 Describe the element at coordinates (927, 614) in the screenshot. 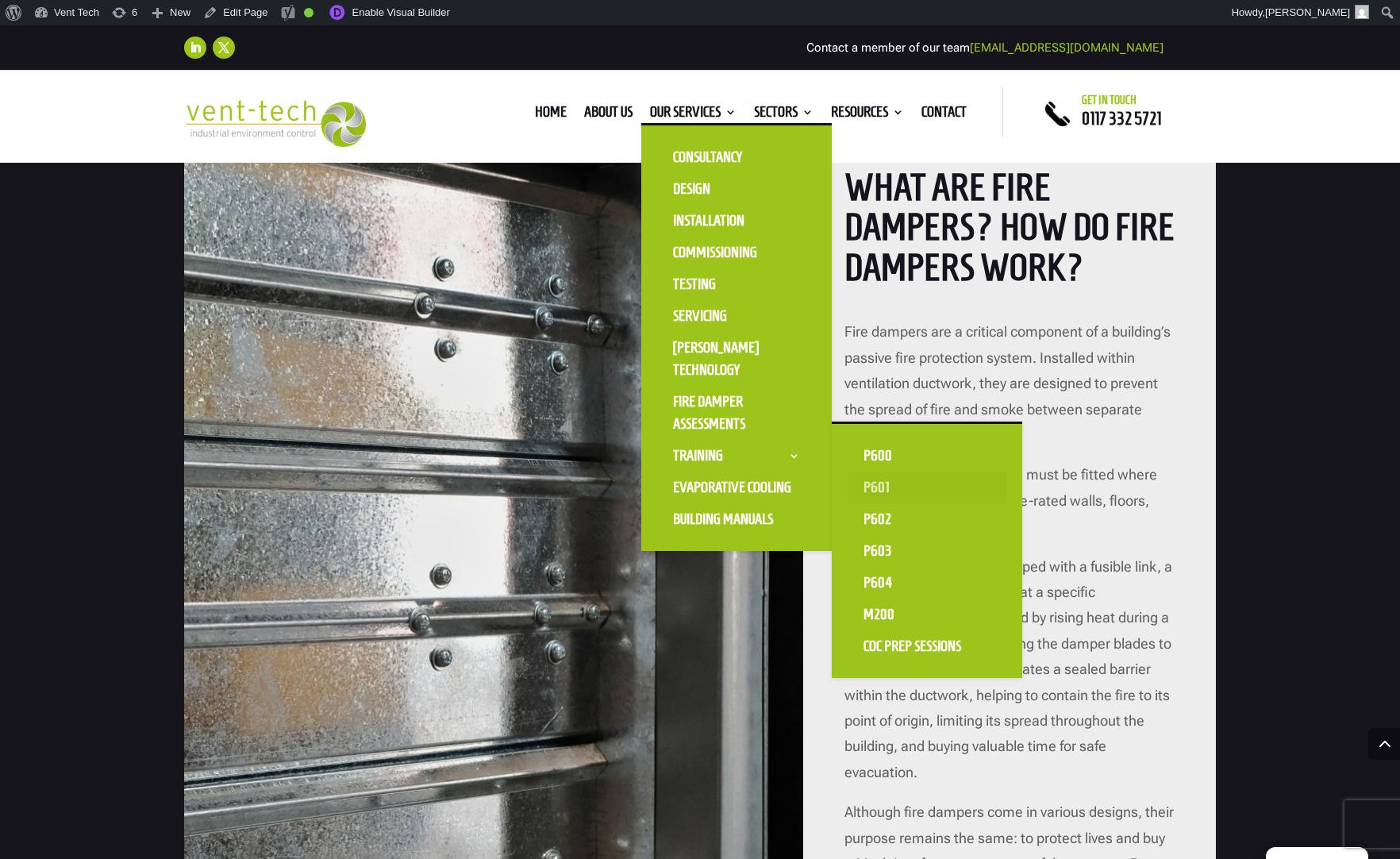

I see `a: M200` at that location.